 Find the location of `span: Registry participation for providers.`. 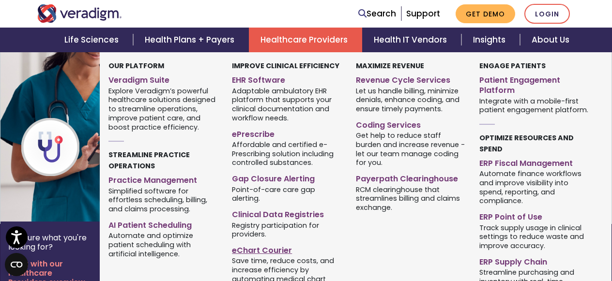

span: Registry participation for providers. is located at coordinates (286, 229).